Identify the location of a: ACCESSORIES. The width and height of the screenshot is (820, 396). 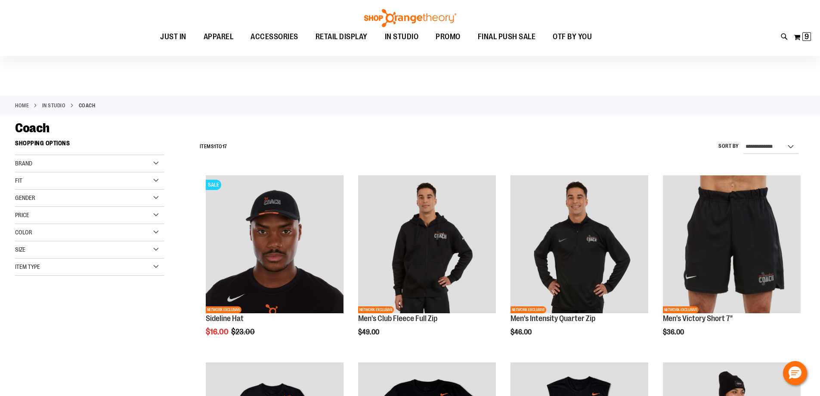
(274, 37).